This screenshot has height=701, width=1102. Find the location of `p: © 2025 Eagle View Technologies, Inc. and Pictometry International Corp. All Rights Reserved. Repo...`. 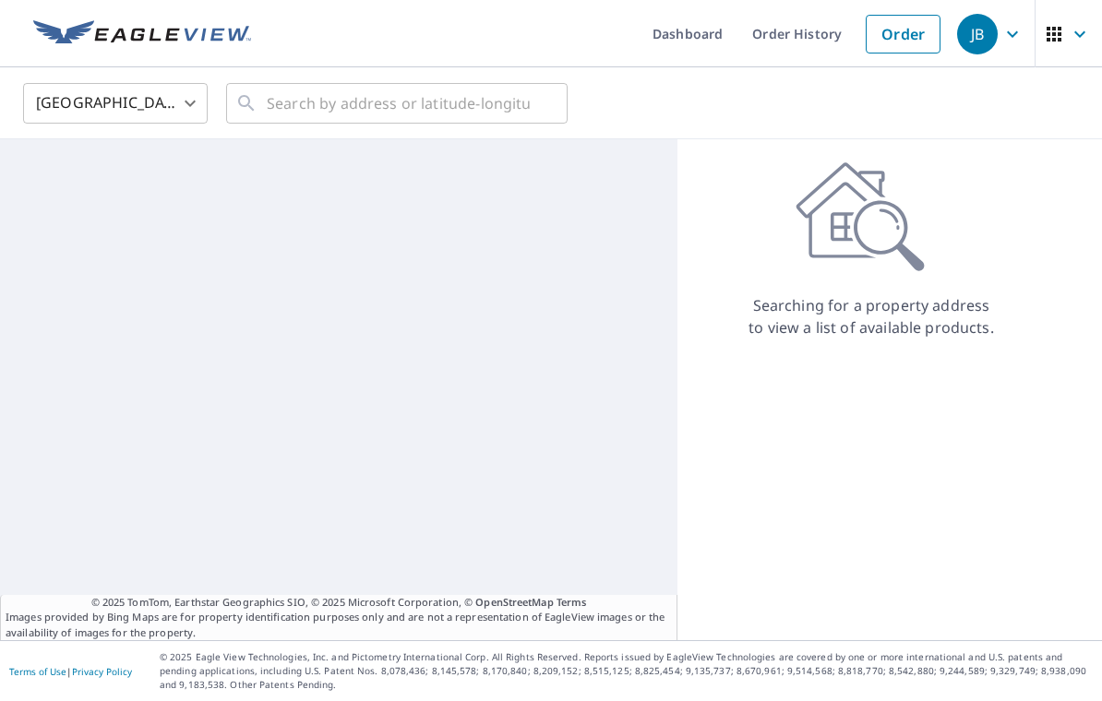

p: © 2025 Eagle View Technologies, Inc. and Pictometry International Corp. All Rights Reserved. Repo... is located at coordinates (626, 671).